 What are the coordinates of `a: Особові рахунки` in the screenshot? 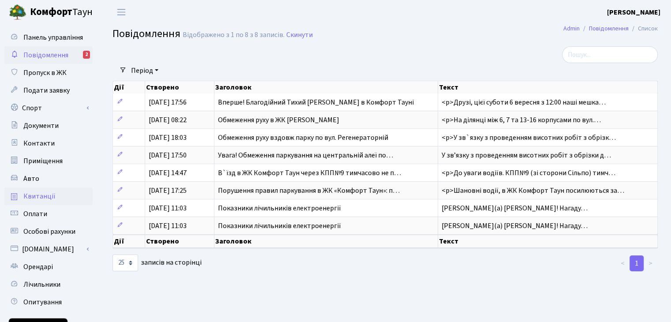 It's located at (49, 231).